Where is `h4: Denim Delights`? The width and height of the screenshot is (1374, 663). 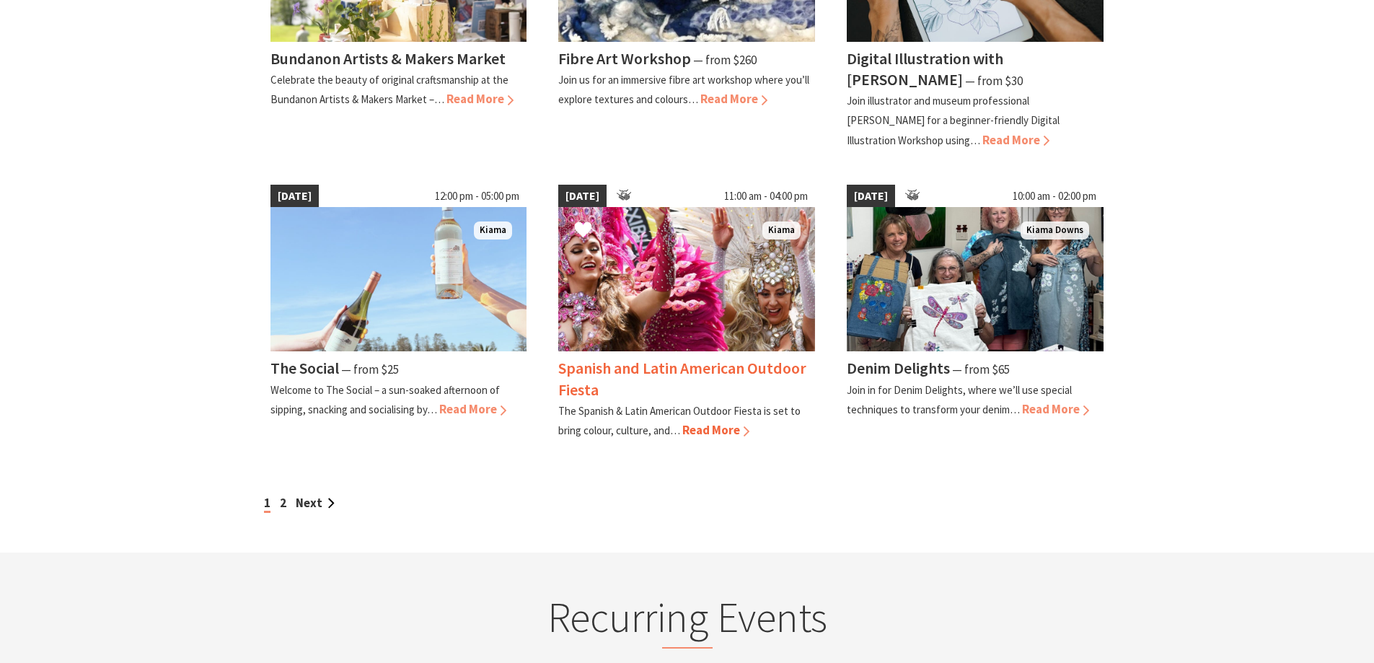
h4: Denim Delights is located at coordinates (898, 368).